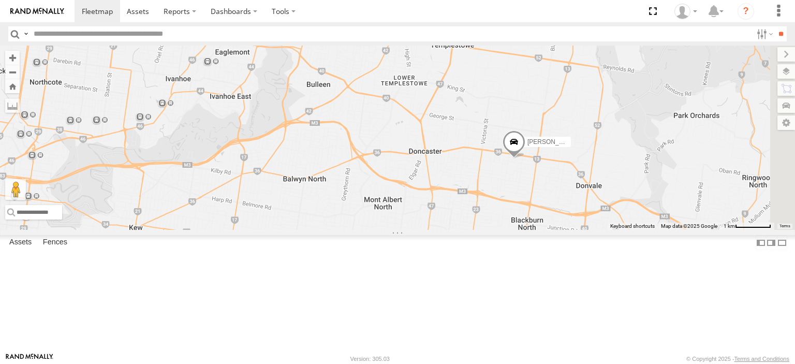 This screenshot has width=795, height=364. What do you see at coordinates (738, 359) in the screenshot?
I see `div: © Copyright 2025 -` at bounding box center [738, 359].